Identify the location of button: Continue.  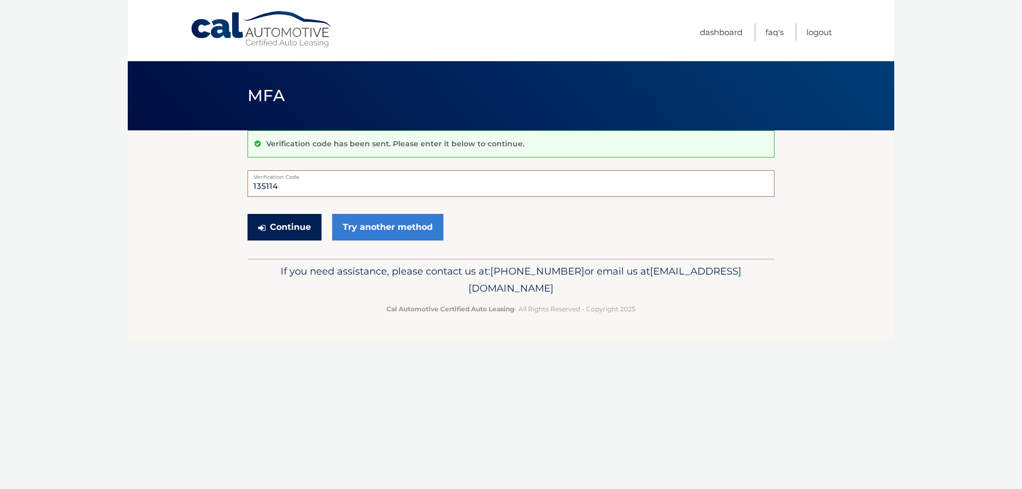
(284, 227).